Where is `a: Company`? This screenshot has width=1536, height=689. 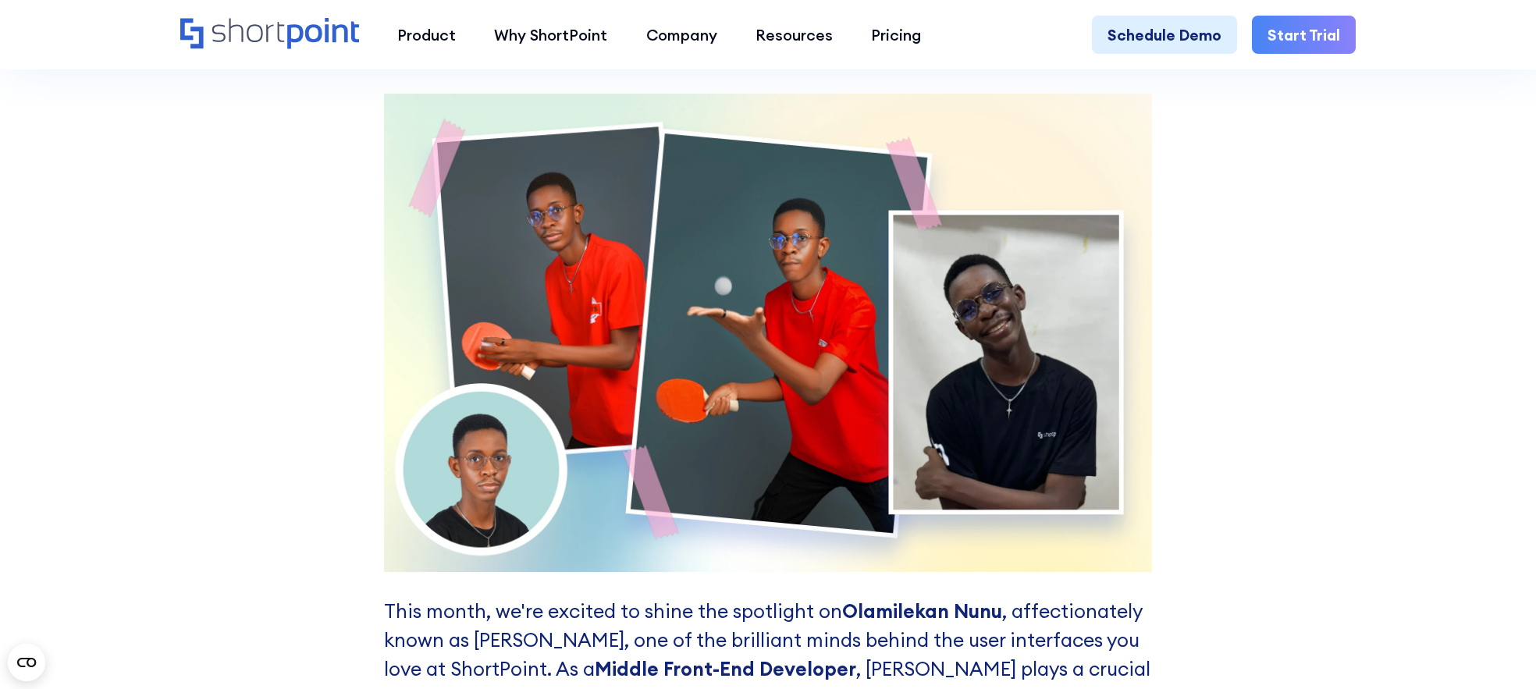
a: Company is located at coordinates (682, 34).